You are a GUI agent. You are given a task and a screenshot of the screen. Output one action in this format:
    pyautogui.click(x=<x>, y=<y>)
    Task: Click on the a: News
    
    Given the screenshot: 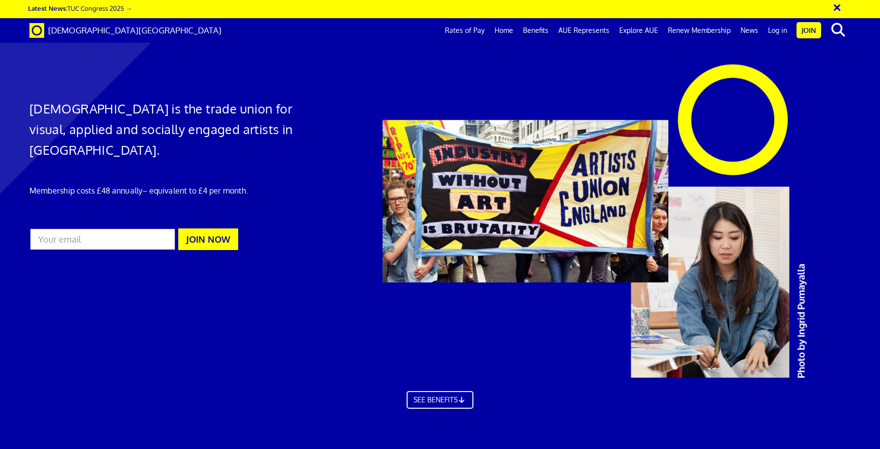 What is the action you would take?
    pyautogui.click(x=750, y=30)
    